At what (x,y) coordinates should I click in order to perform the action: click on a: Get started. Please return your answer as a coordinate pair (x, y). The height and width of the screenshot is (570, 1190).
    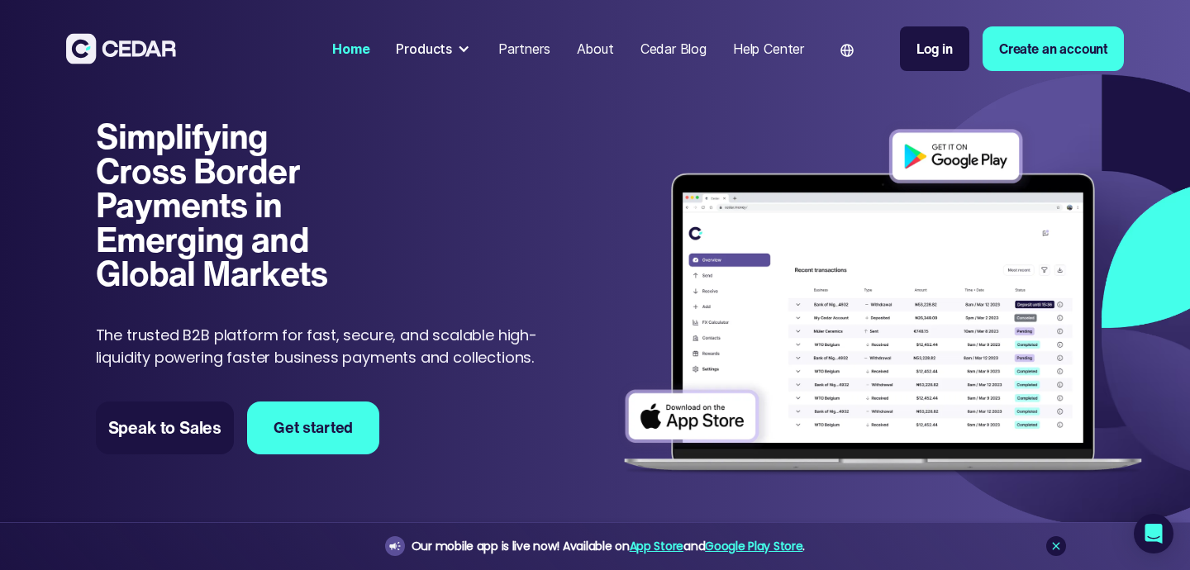
    Looking at the image, I should click on (313, 428).